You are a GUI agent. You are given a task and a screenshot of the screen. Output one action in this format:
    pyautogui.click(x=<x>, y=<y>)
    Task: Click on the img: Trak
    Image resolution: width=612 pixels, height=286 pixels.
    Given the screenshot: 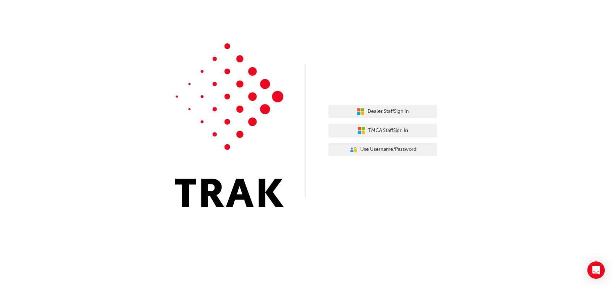 What is the action you would take?
    pyautogui.click(x=229, y=125)
    